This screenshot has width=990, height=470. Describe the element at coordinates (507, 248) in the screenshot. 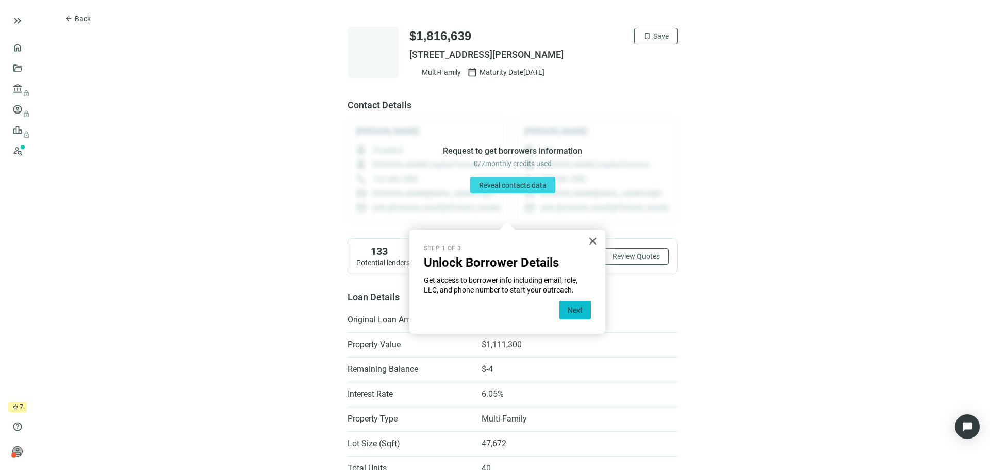

I see `p: Step 1 of 3` at that location.